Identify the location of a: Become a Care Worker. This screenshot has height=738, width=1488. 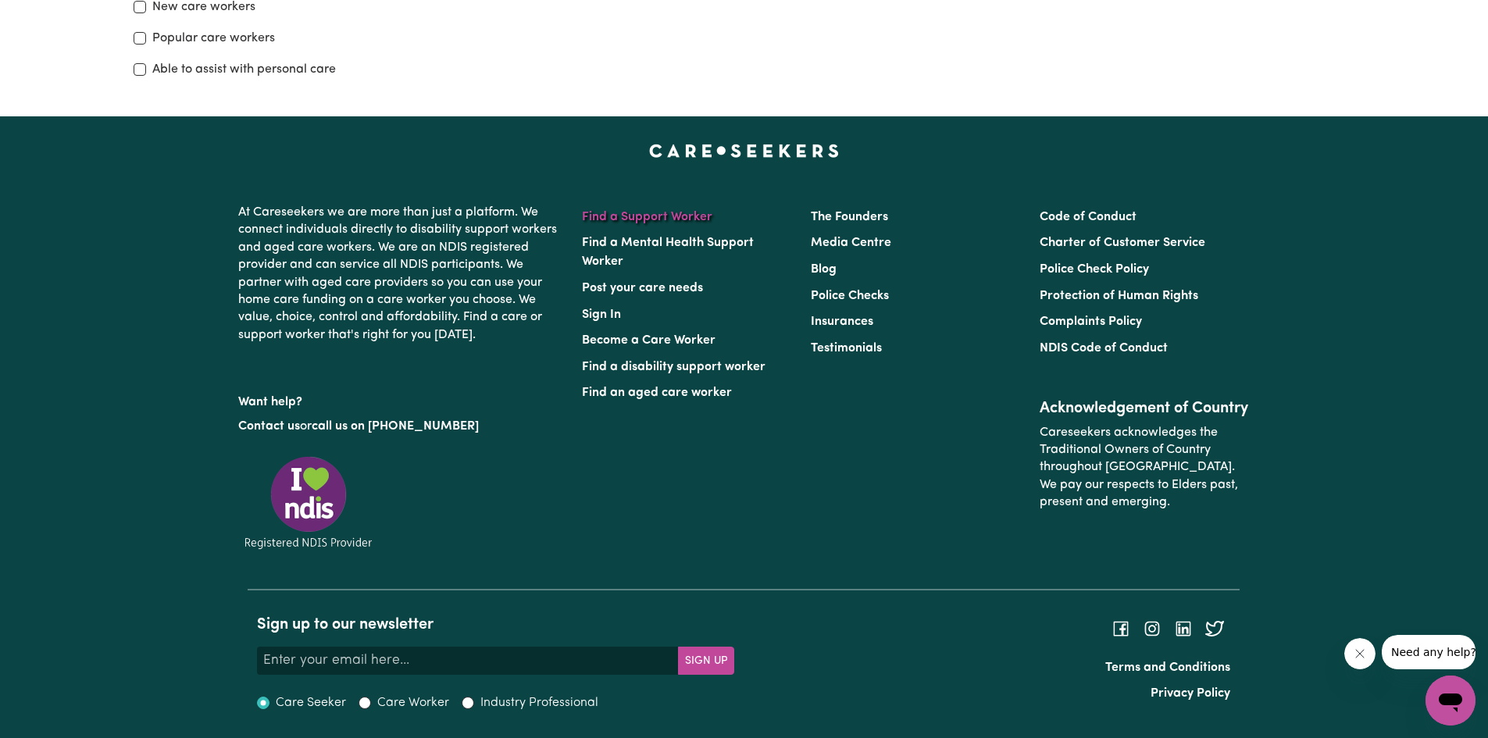
(648, 341).